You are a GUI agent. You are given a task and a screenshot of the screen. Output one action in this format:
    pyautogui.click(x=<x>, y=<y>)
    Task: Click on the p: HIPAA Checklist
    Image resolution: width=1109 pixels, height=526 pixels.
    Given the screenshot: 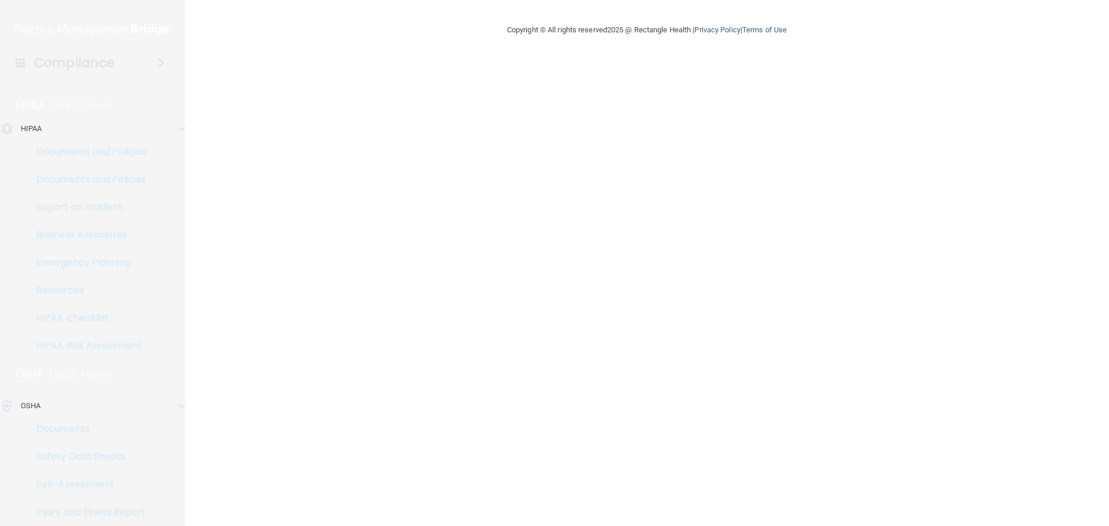 What is the action you would take?
    pyautogui.click(x=86, y=318)
    